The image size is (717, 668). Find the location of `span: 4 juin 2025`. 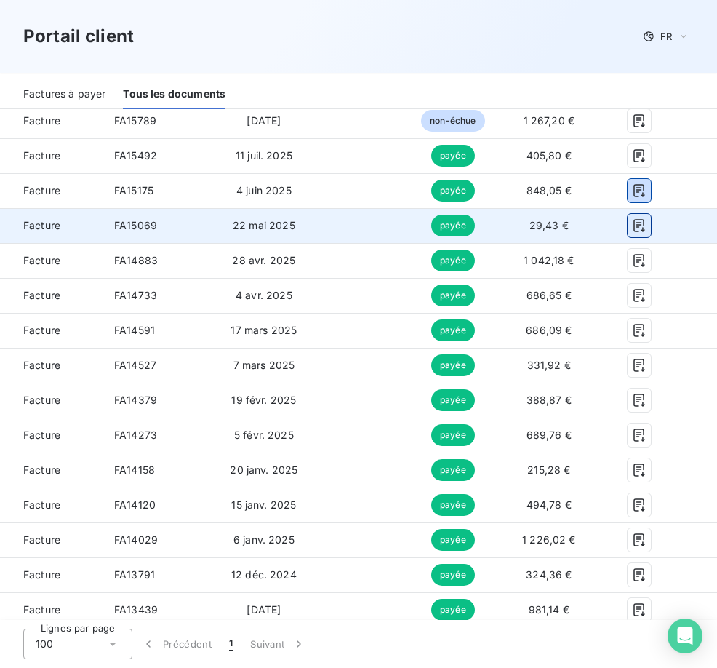

span: 4 juin 2025 is located at coordinates (264, 190).